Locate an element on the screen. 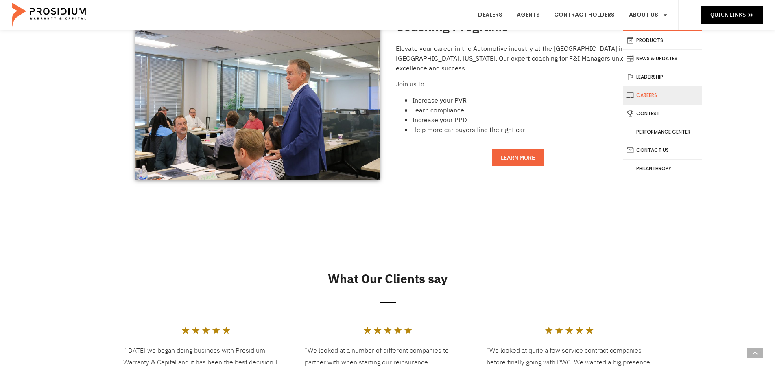  a: Performance Center is located at coordinates (662, 132).